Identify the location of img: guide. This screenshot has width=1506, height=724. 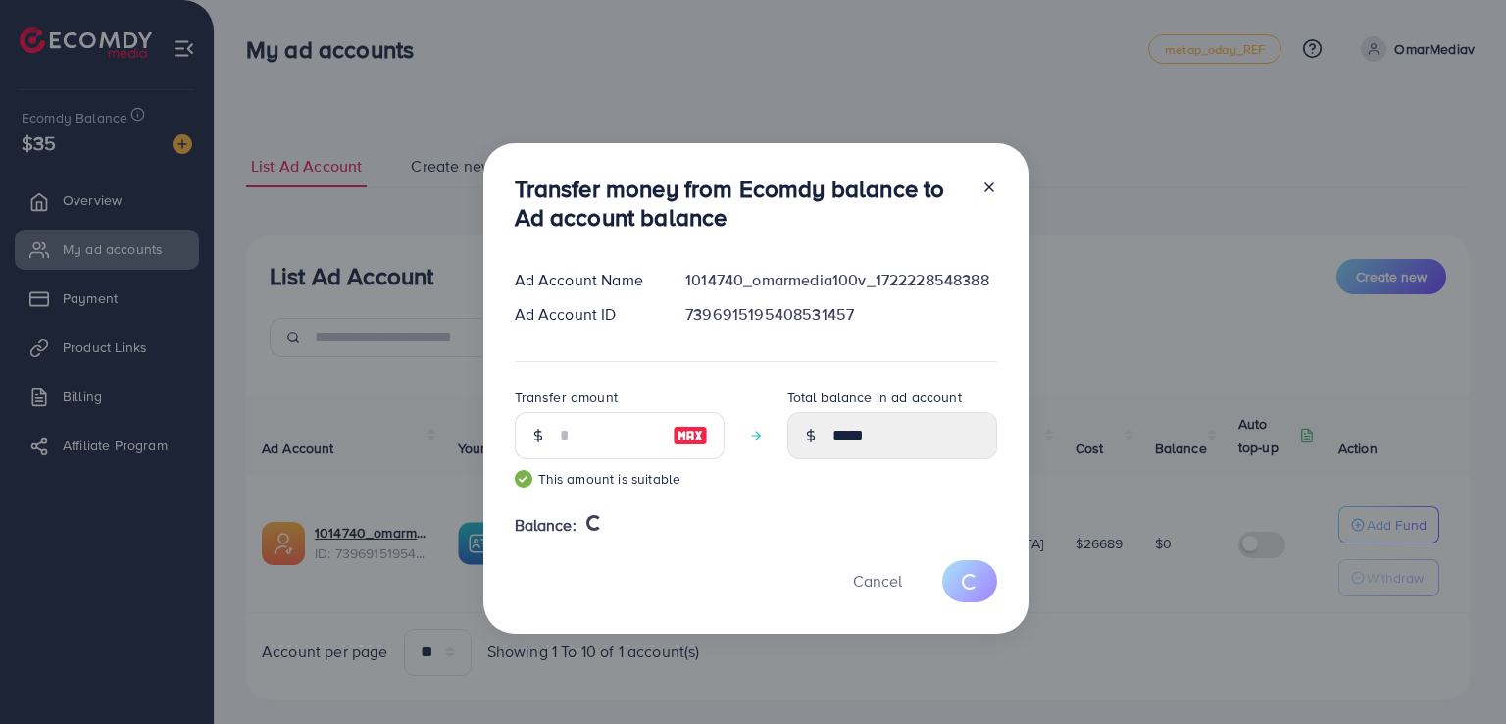
(524, 478).